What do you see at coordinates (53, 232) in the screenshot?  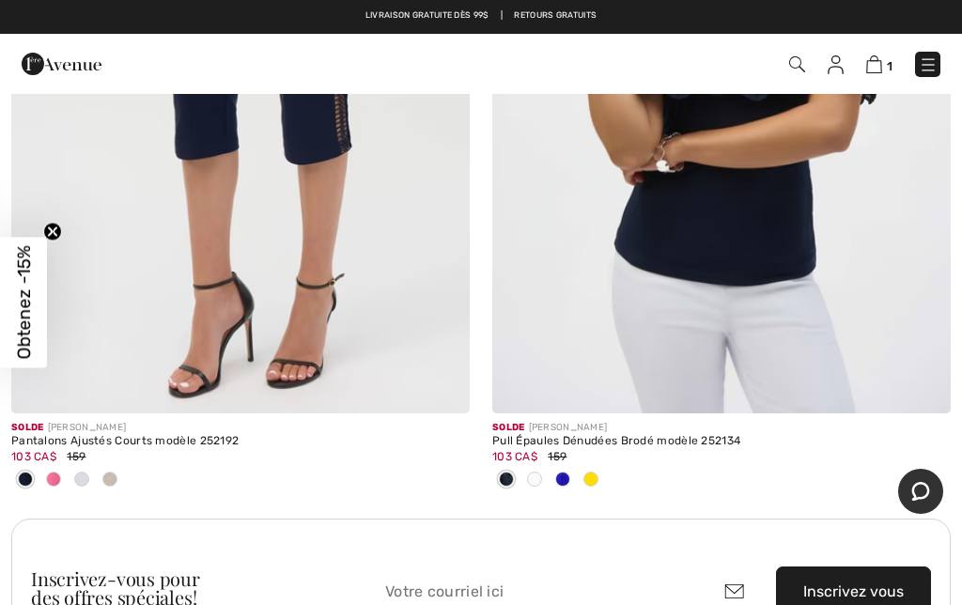 I see `button: Close teaser` at bounding box center [53, 232].